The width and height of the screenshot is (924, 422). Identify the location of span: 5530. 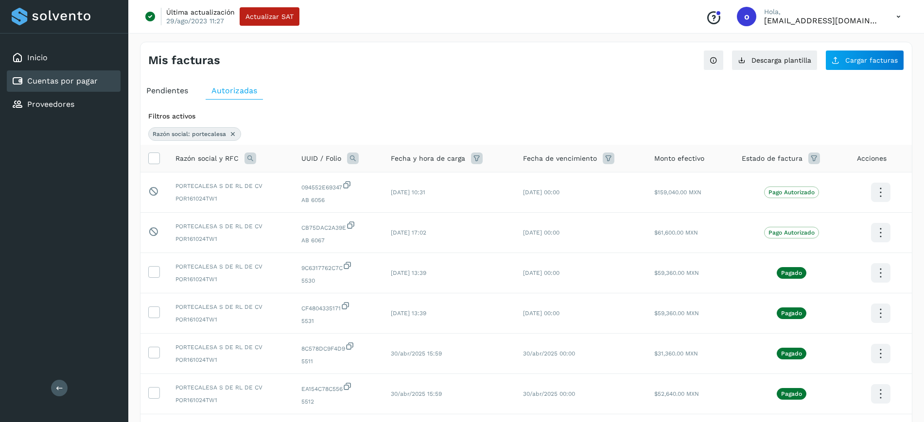
(338, 281).